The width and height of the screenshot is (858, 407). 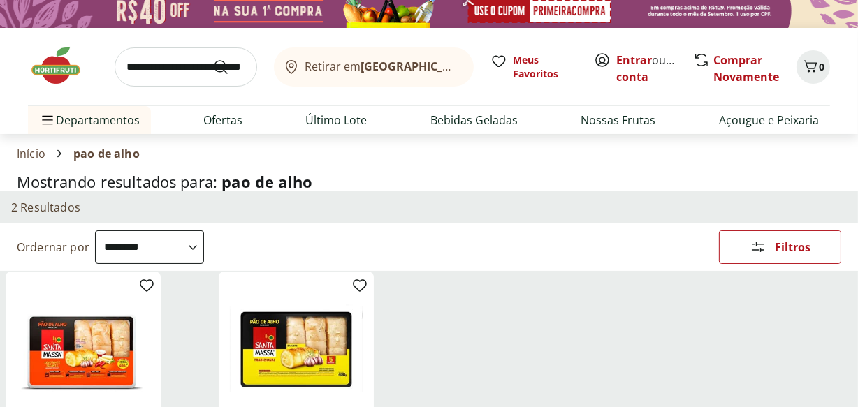 What do you see at coordinates (63, 66) in the screenshot?
I see `img: Hortifruti` at bounding box center [63, 66].